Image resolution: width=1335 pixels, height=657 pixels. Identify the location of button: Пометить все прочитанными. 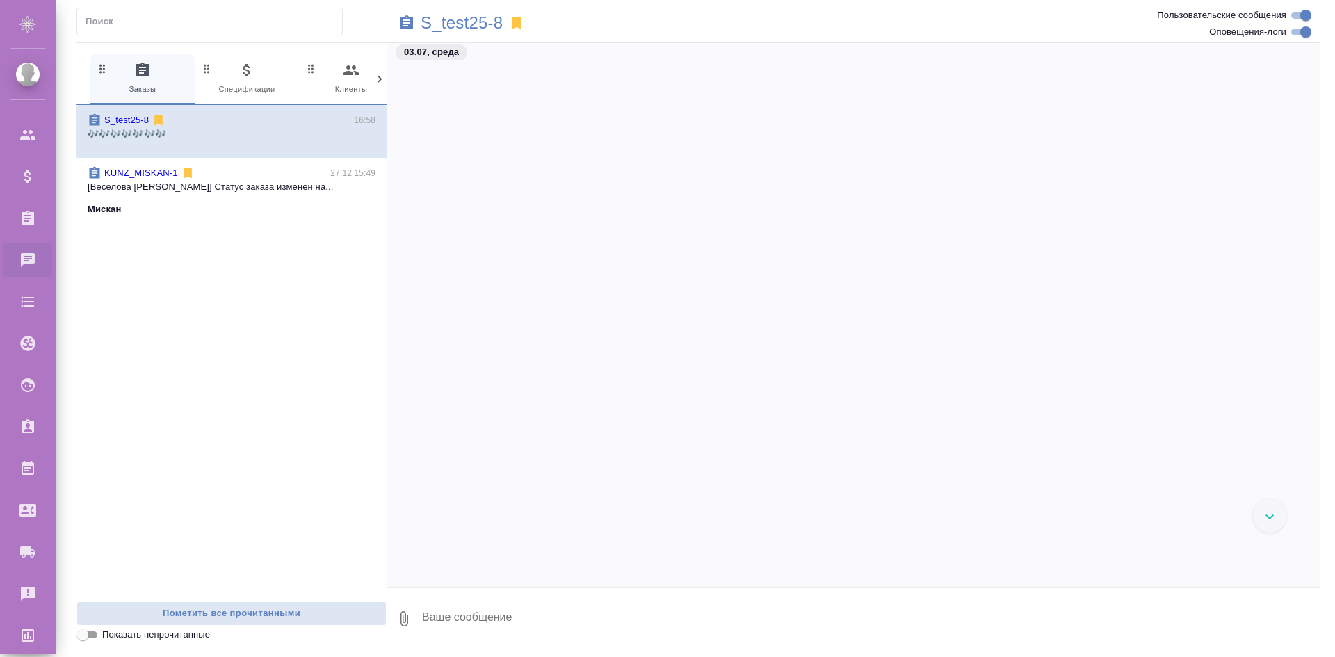
(231, 613).